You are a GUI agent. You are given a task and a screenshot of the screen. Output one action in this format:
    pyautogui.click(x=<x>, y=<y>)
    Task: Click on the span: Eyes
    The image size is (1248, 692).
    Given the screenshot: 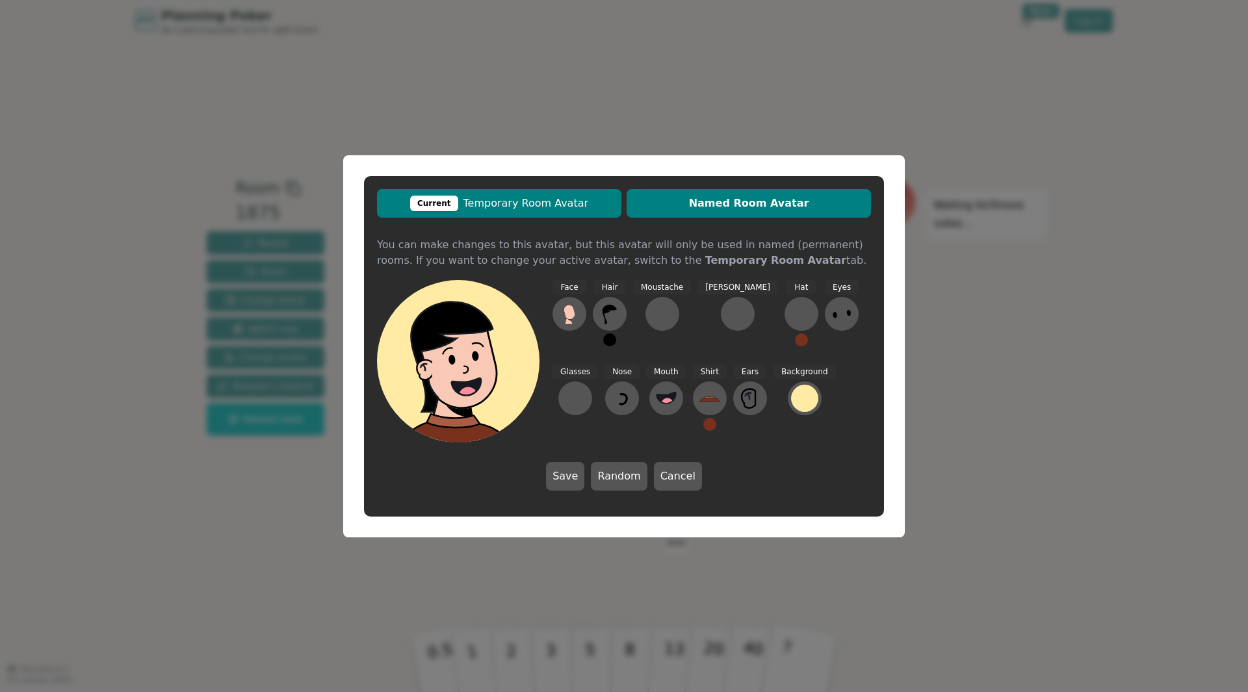 What is the action you would take?
    pyautogui.click(x=842, y=287)
    